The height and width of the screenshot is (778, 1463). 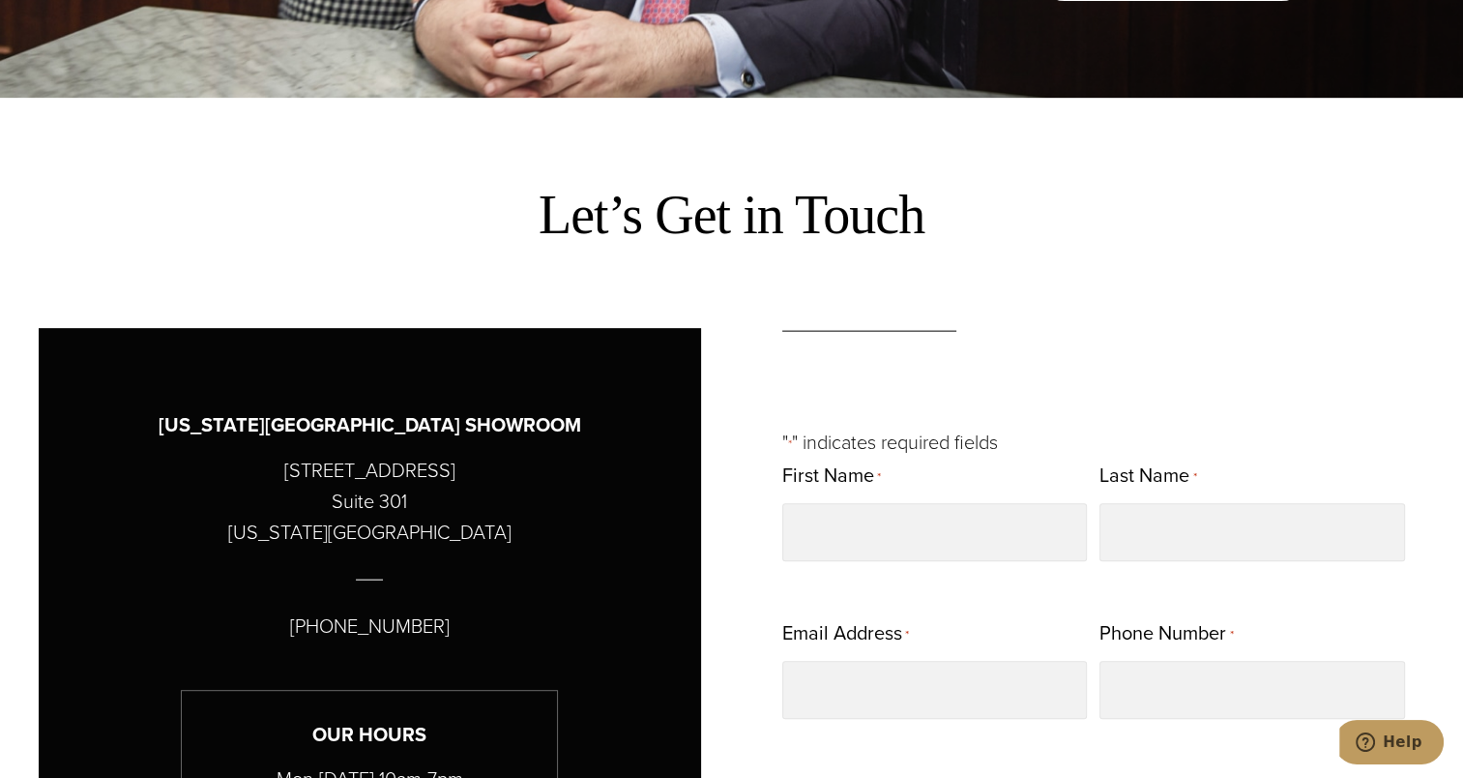 What do you see at coordinates (63, 22) in the screenshot?
I see `span: Help` at bounding box center [63, 22].